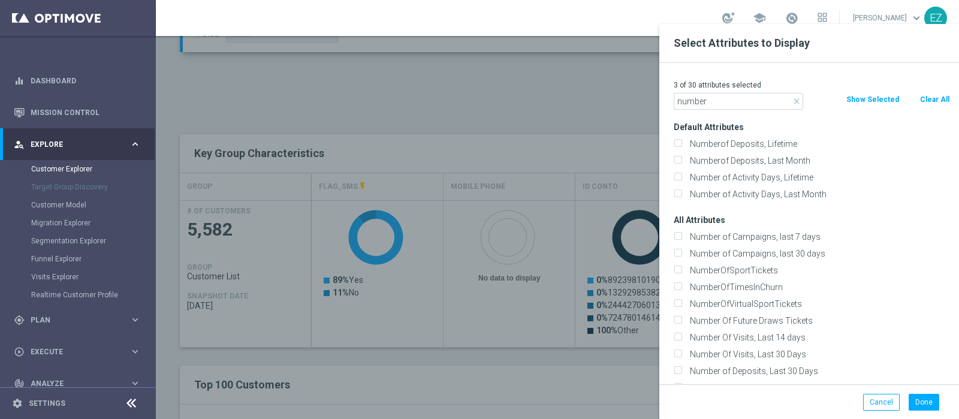  Describe the element at coordinates (19, 144) in the screenshot. I see `i: person_search` at that location.